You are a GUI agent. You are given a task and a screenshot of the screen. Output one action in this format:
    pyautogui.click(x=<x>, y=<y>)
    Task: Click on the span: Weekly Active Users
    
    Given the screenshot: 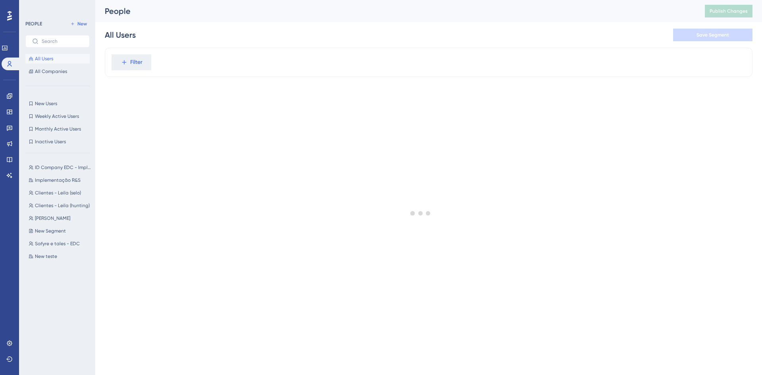 What is the action you would take?
    pyautogui.click(x=57, y=116)
    